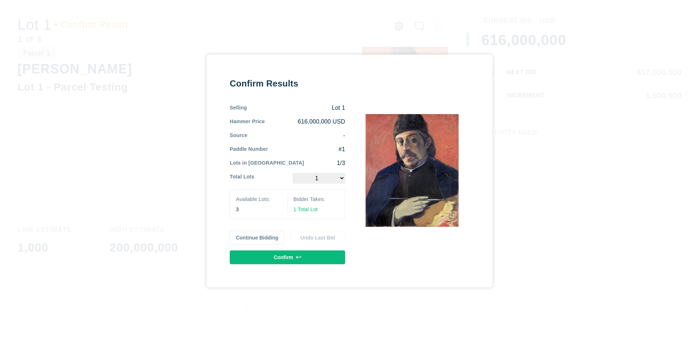 The image size is (699, 342). Describe the element at coordinates (305, 122) in the screenshot. I see `div: 616,000,000 USD` at that location.